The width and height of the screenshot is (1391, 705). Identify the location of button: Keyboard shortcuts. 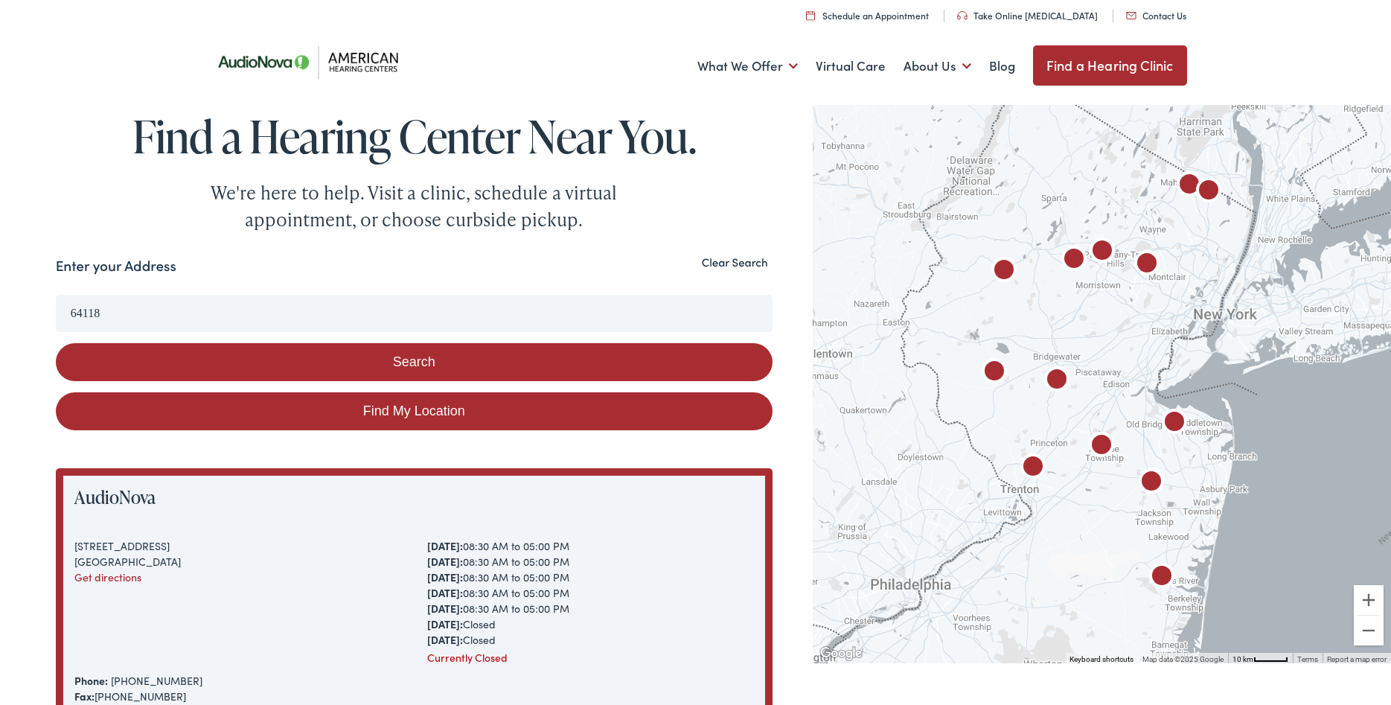
(1102, 660).